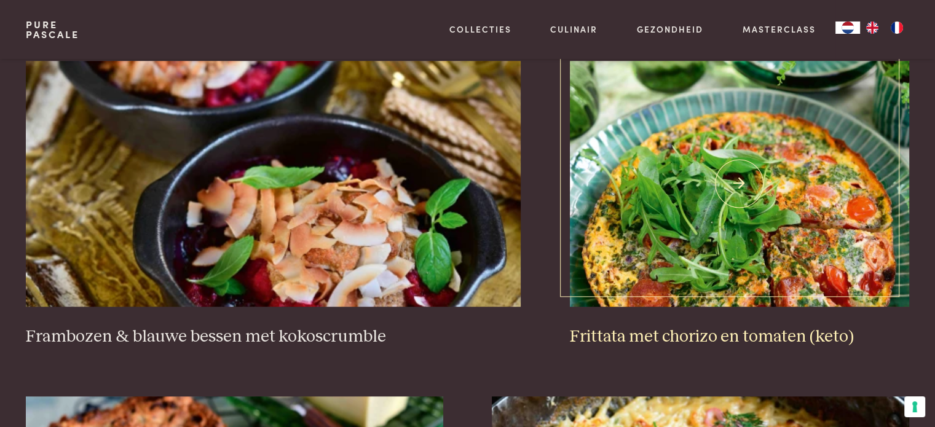 This screenshot has height=427, width=935. Describe the element at coordinates (848, 28) in the screenshot. I see `div: Language` at that location.